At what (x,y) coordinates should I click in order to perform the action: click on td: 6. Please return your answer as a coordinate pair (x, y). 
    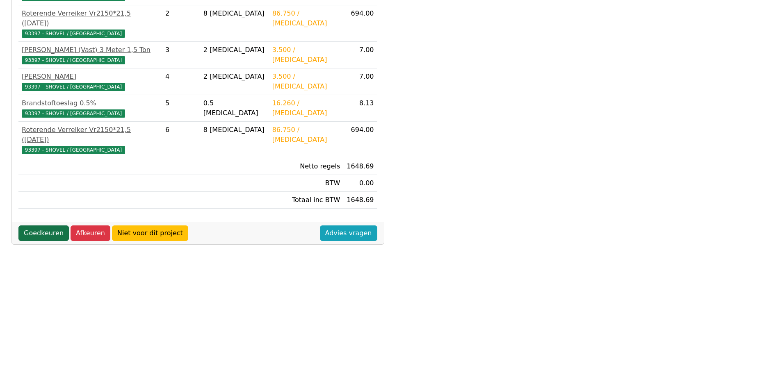
    Looking at the image, I should click on (181, 140).